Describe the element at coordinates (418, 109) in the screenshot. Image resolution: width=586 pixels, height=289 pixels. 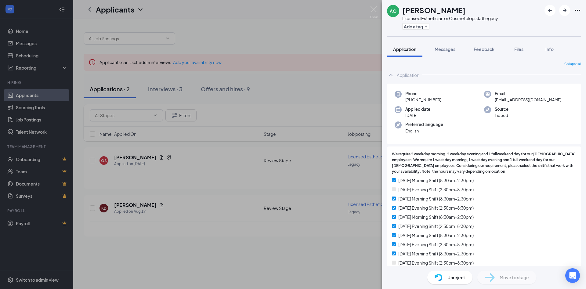
I see `span: Applied date` at that location.